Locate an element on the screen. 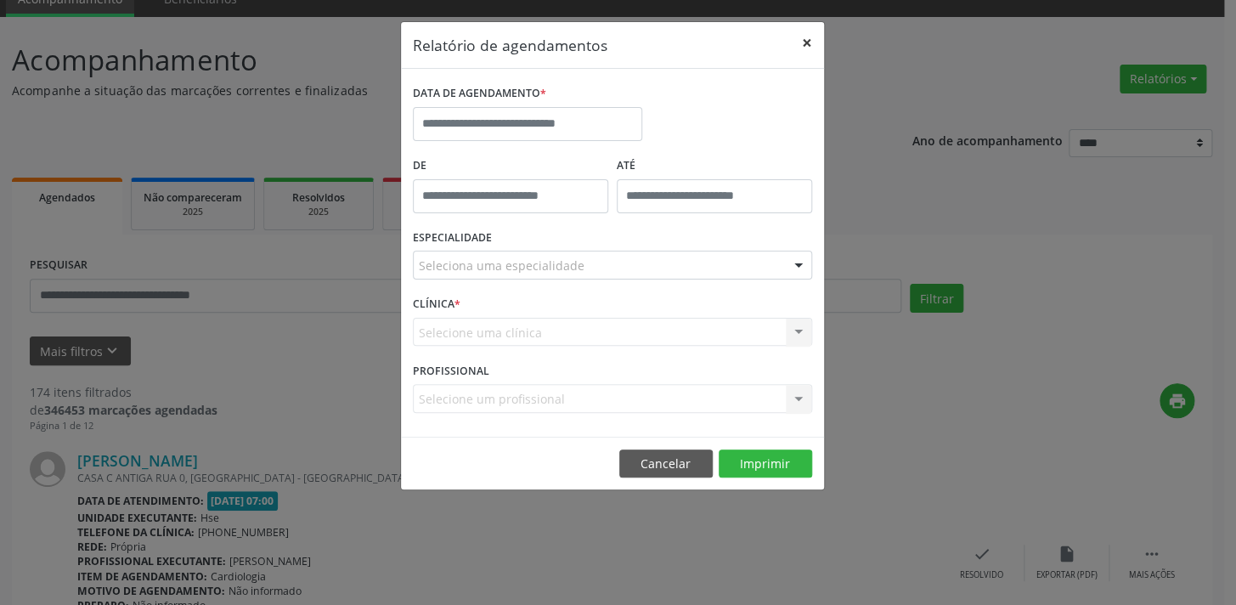  span: Seleciona uma especialidade is located at coordinates (501, 265).